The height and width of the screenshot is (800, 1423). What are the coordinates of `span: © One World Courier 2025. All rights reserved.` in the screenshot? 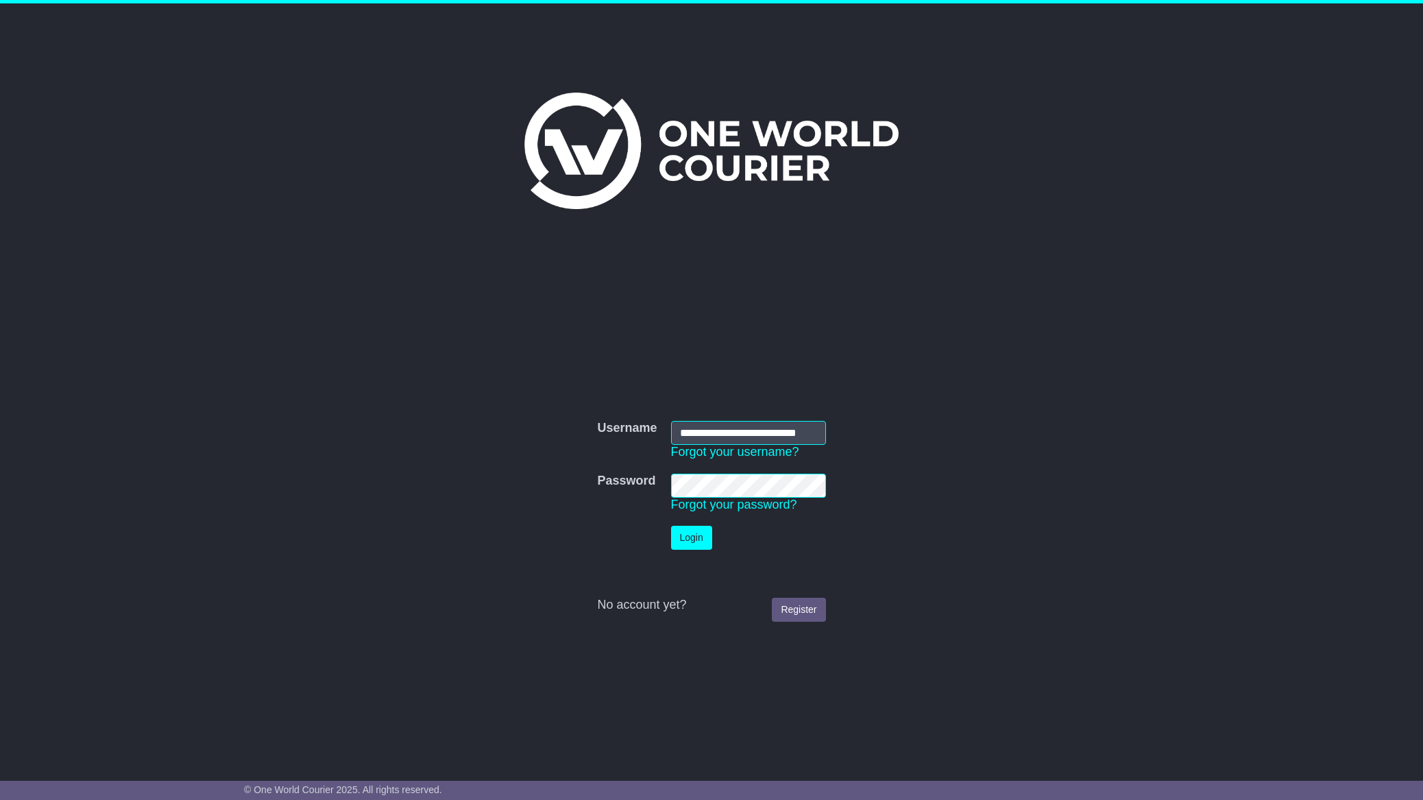 It's located at (343, 790).